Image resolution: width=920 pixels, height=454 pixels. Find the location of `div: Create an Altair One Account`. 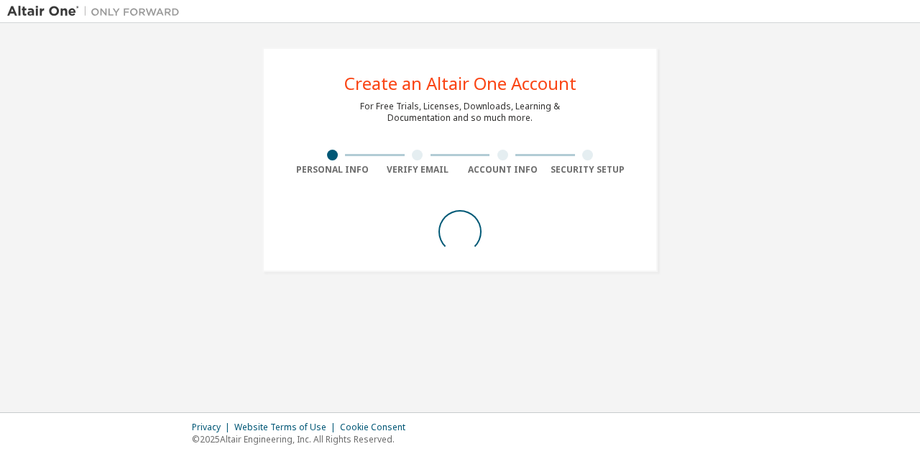

div: Create an Altair One Account is located at coordinates (460, 83).